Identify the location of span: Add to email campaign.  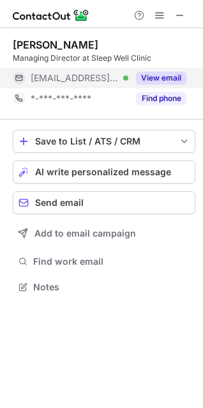
(85, 233).